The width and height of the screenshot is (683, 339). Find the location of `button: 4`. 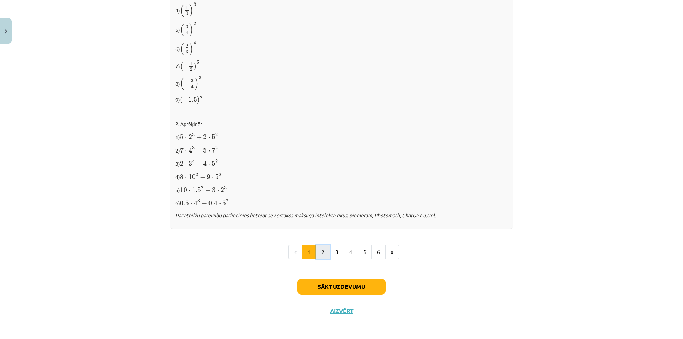

button: 4 is located at coordinates (351, 252).